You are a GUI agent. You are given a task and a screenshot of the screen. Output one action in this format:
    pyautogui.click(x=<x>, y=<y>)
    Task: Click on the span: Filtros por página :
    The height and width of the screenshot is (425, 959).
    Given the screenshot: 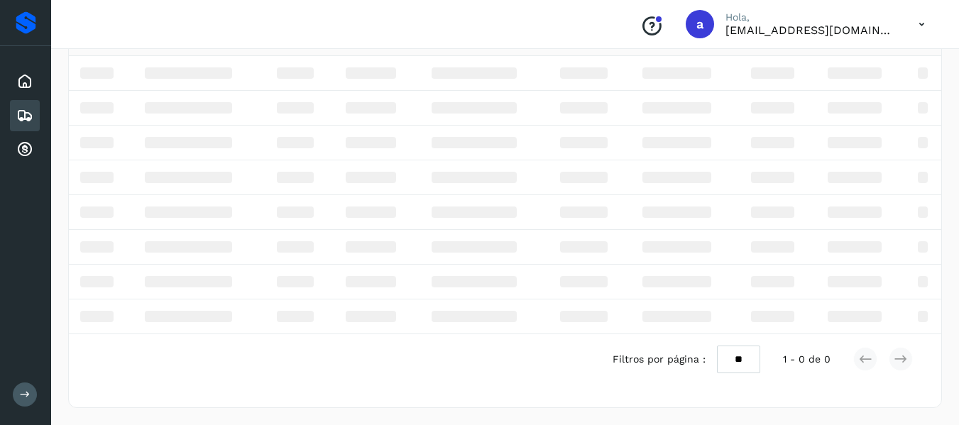 What is the action you would take?
    pyautogui.click(x=659, y=359)
    